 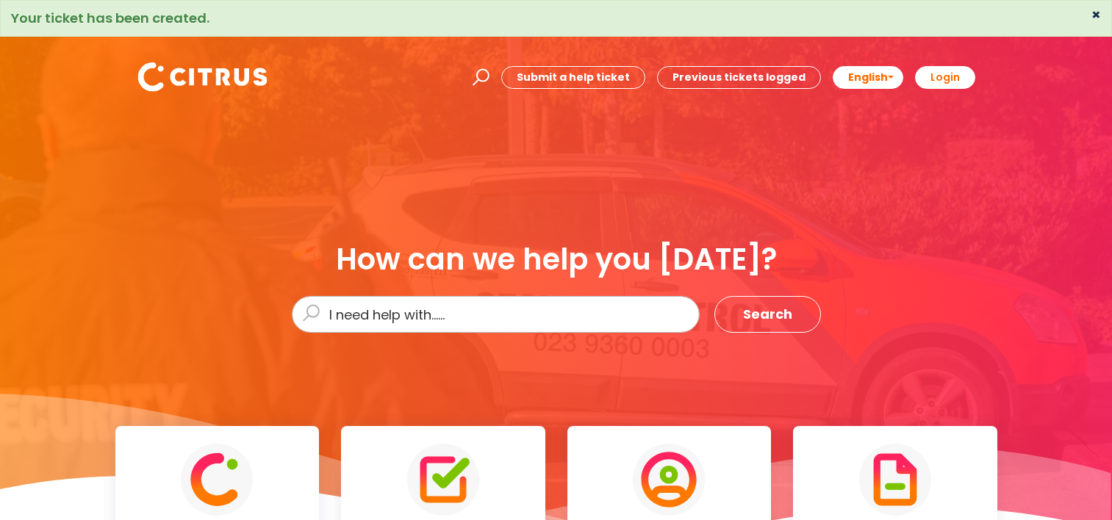 I want to click on button: Search, so click(x=768, y=315).